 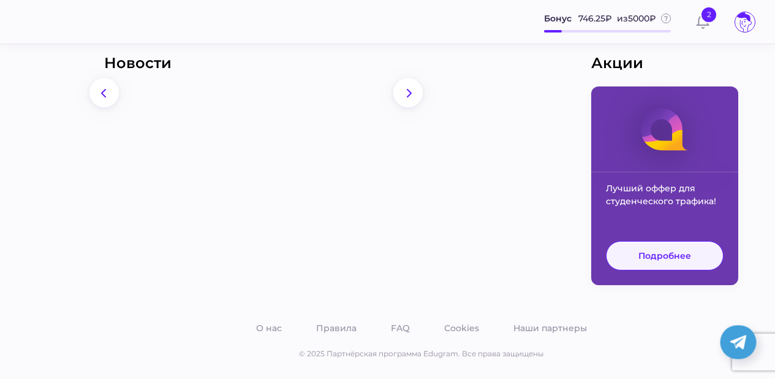 What do you see at coordinates (665, 255) in the screenshot?
I see `a: Подробнее` at bounding box center [665, 255].